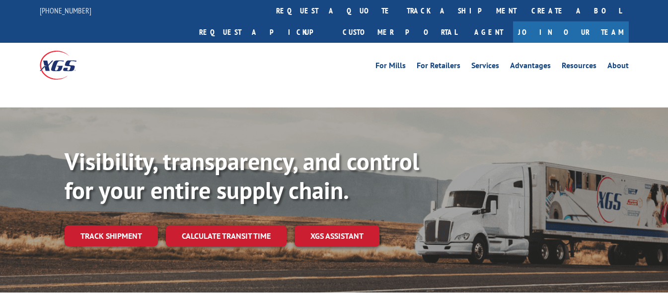 The height and width of the screenshot is (298, 668). What do you see at coordinates (489, 32) in the screenshot?
I see `a: Agent` at bounding box center [489, 32].